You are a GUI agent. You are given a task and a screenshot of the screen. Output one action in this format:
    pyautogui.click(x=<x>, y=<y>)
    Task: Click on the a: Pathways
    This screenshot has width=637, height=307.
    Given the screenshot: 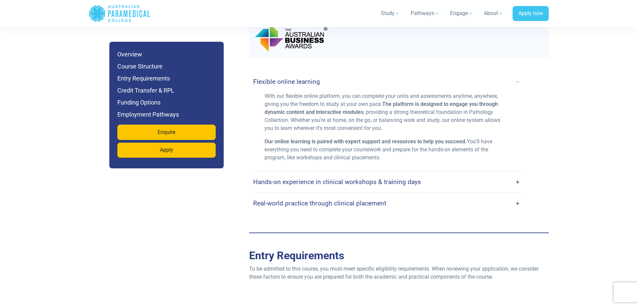 What is the action you would take?
    pyautogui.click(x=425, y=13)
    